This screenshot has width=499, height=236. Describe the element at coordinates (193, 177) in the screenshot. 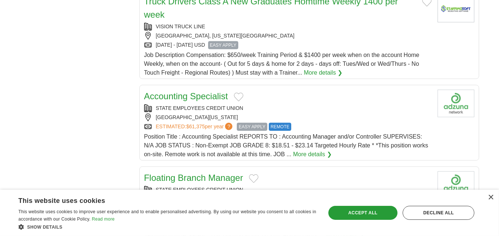

I see `a: Floating Branch Manager` at that location.